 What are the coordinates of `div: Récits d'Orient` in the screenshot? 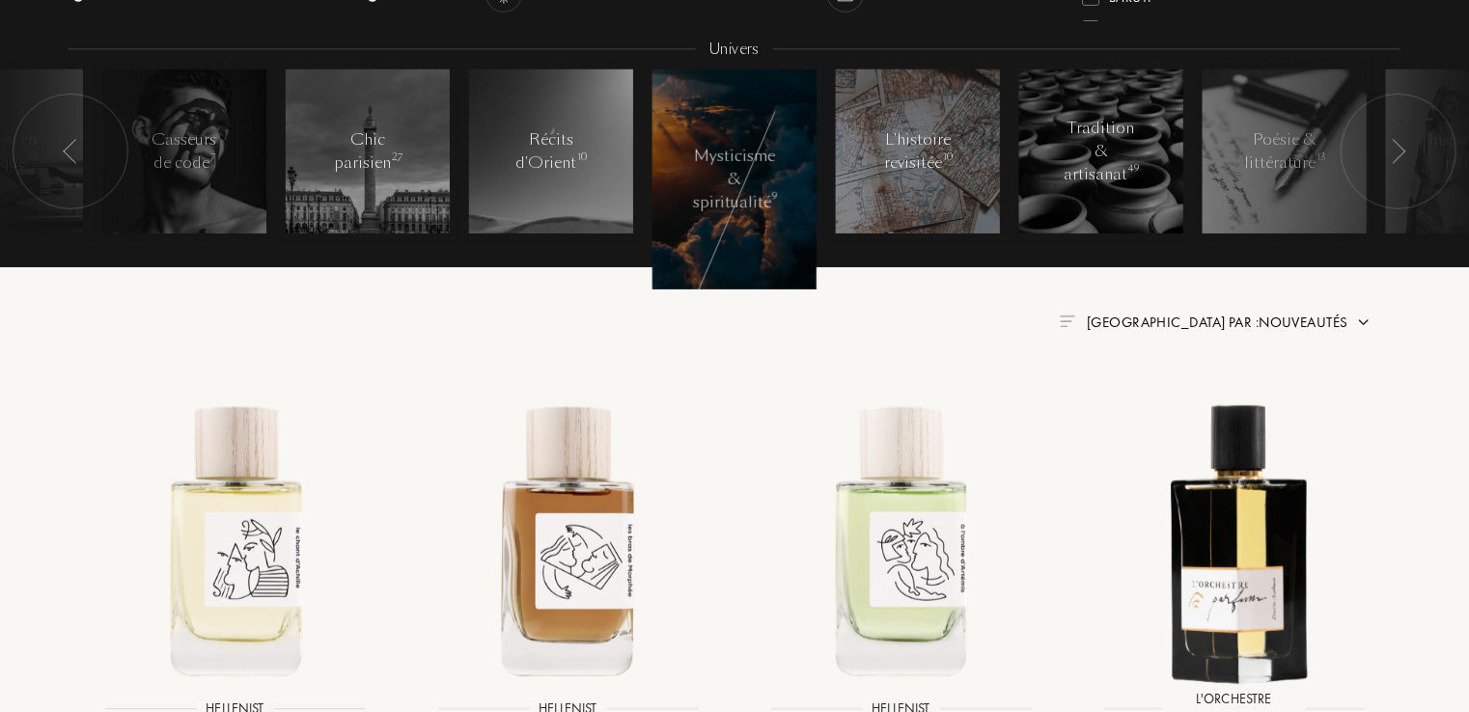 It's located at (551, 152).